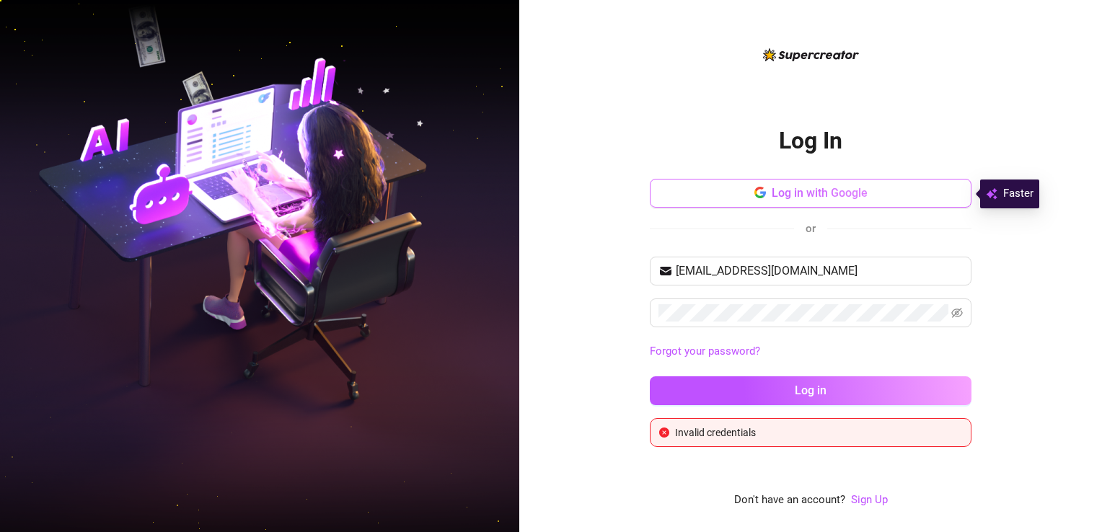 The width and height of the screenshot is (1102, 532). I want to click on input: Your email, so click(819, 271).